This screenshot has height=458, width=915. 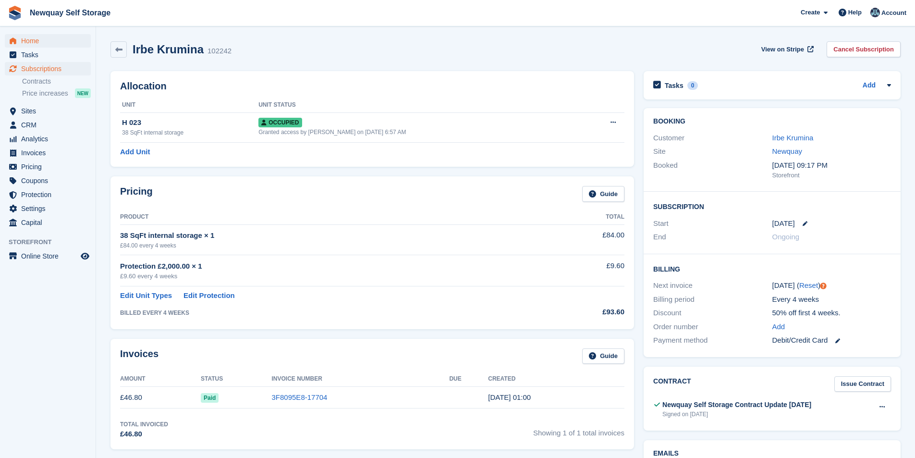 I want to click on a: Newquay Self Storage, so click(x=70, y=12).